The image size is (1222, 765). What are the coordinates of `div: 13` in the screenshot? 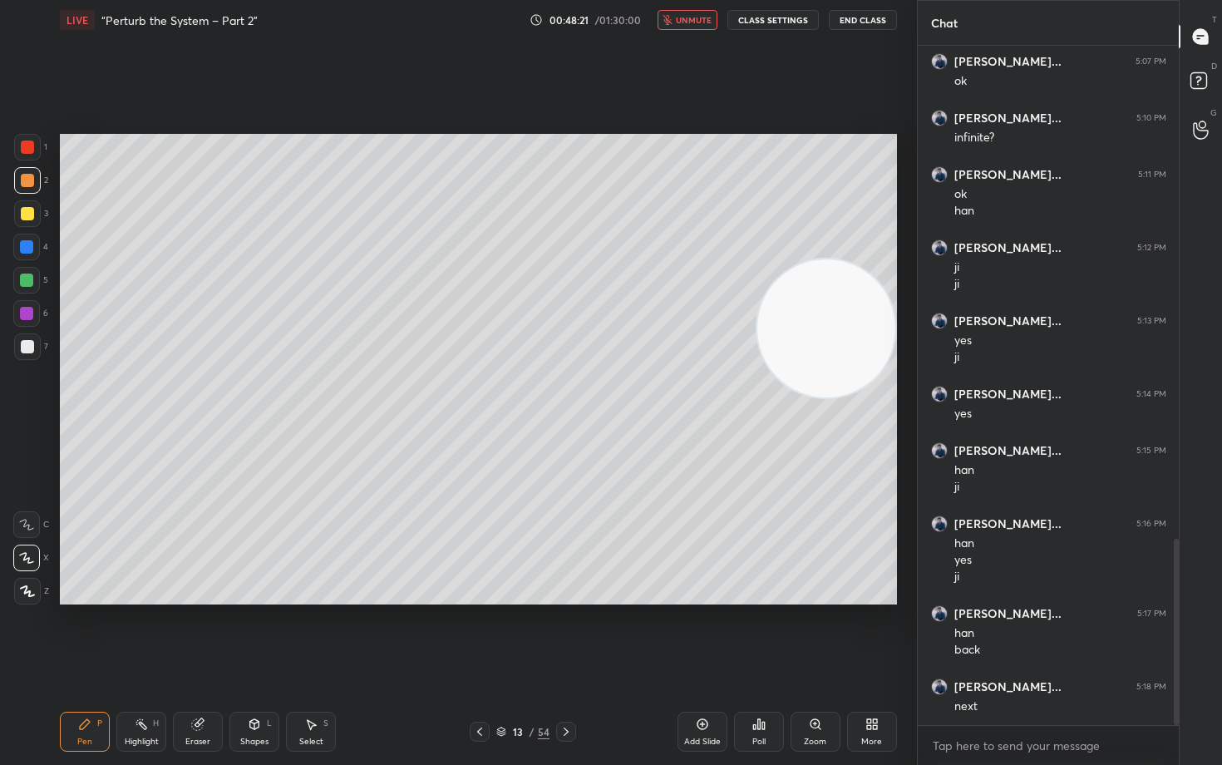 It's located at (518, 732).